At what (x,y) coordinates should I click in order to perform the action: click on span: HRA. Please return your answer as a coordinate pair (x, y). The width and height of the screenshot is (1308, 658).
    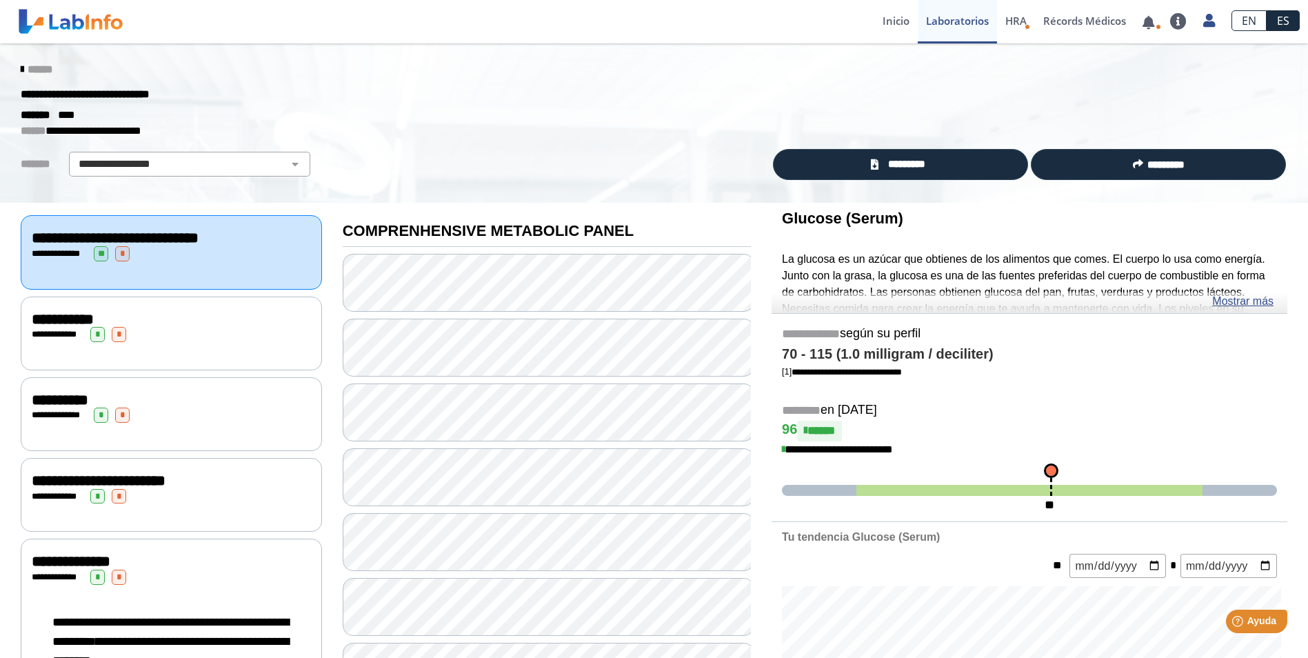
    Looking at the image, I should click on (1016, 21).